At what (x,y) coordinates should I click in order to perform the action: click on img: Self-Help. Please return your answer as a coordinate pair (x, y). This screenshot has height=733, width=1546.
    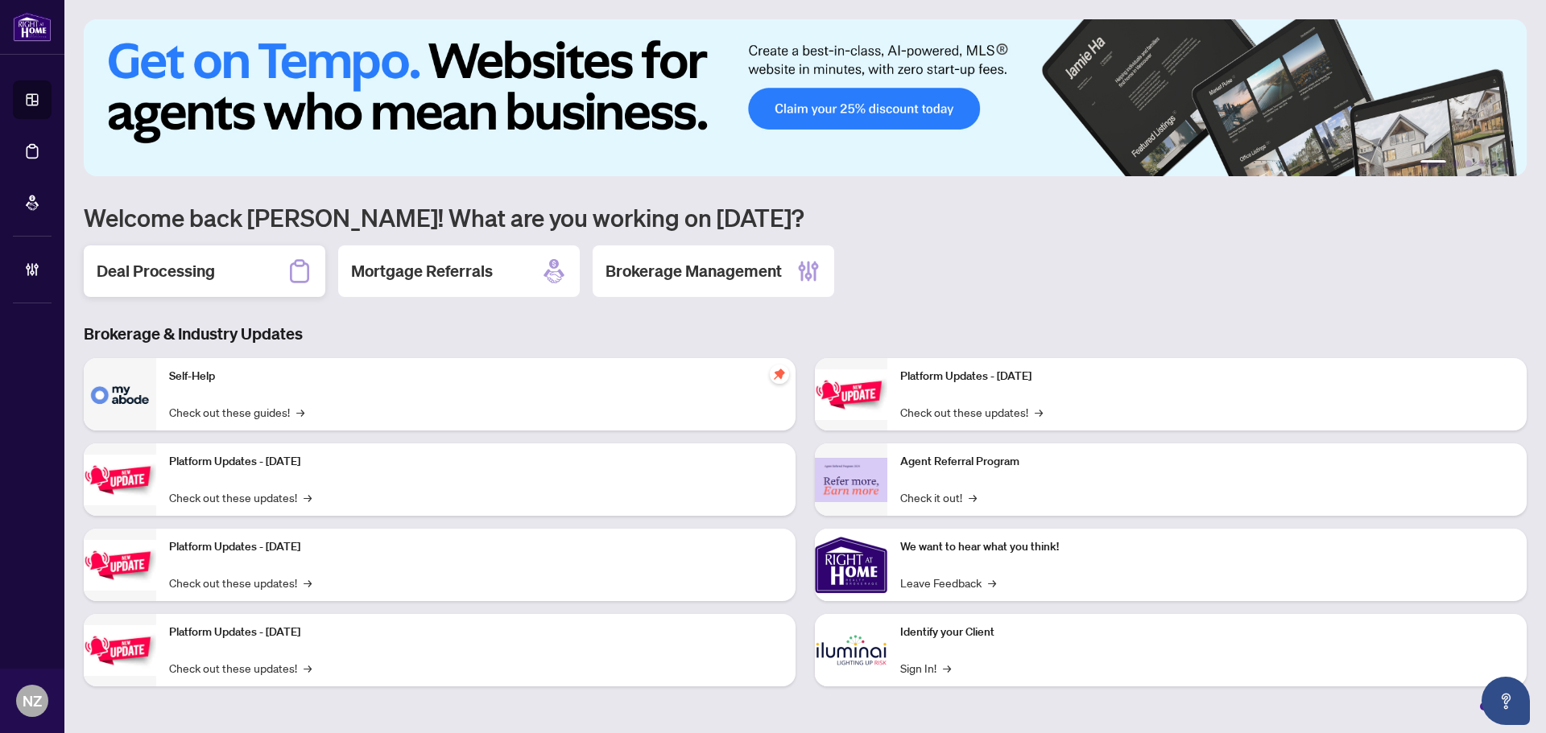
    Looking at the image, I should click on (120, 394).